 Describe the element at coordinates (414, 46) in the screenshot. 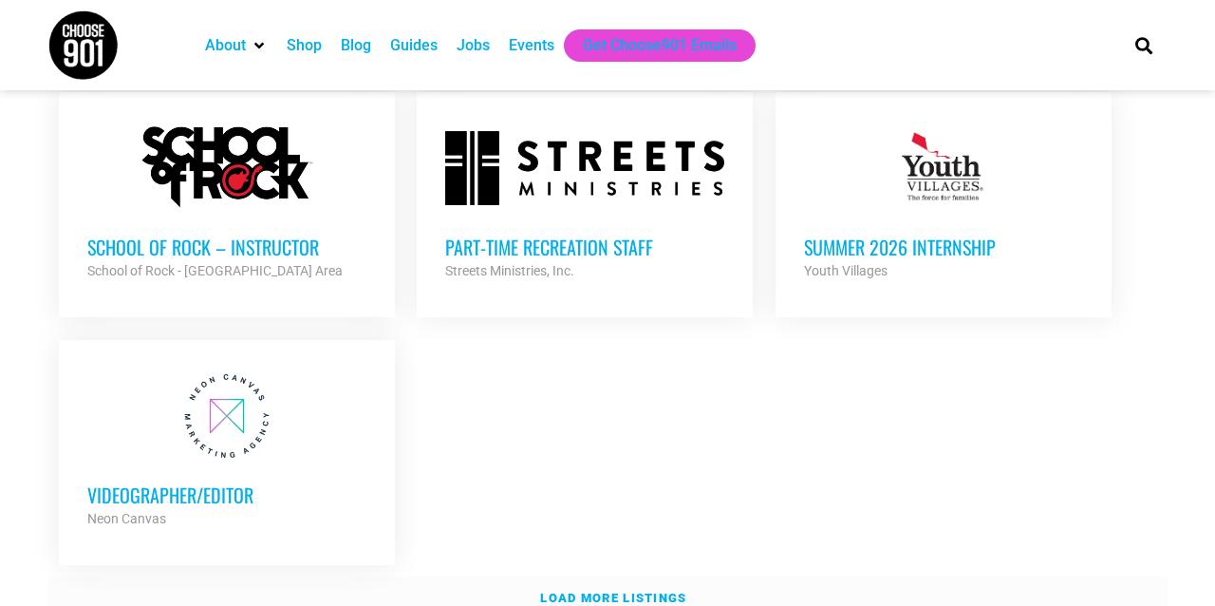

I see `div: Guides` at that location.